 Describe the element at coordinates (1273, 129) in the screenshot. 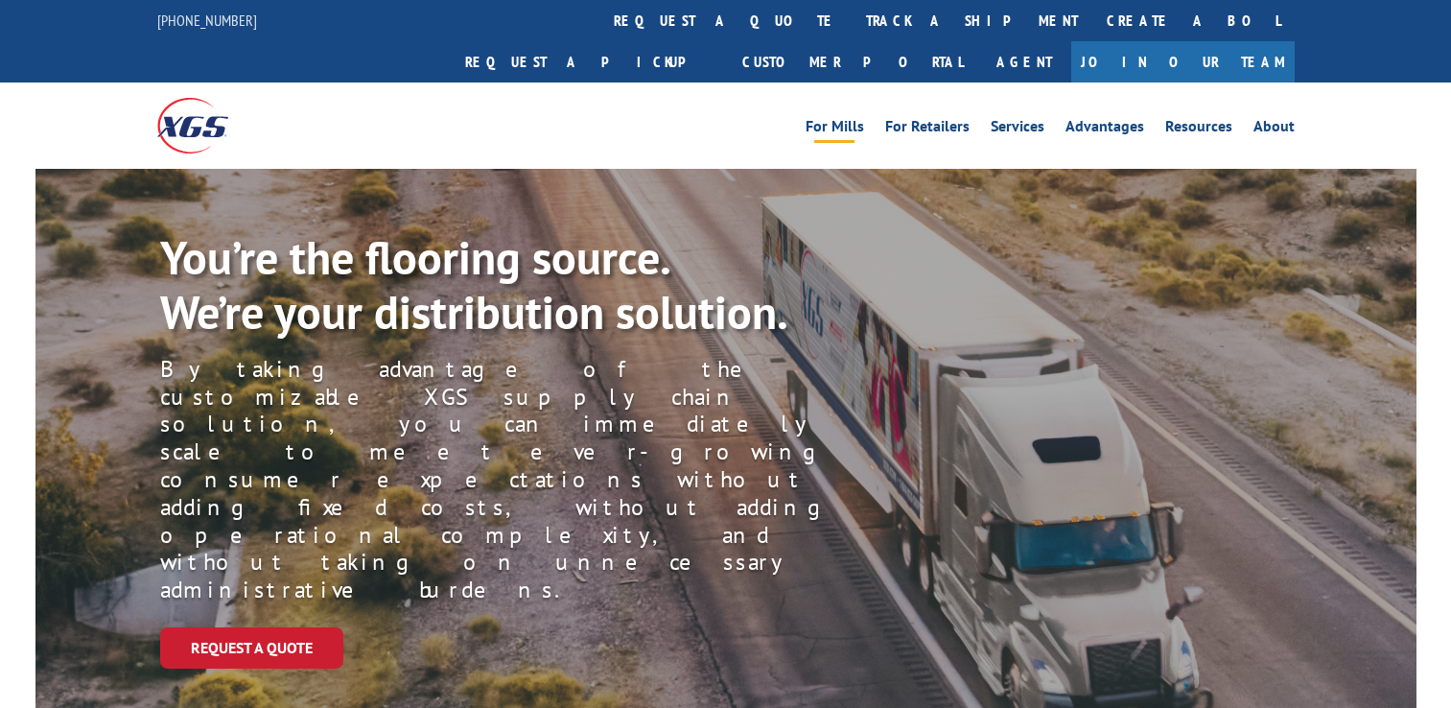

I see `a: About` at that location.